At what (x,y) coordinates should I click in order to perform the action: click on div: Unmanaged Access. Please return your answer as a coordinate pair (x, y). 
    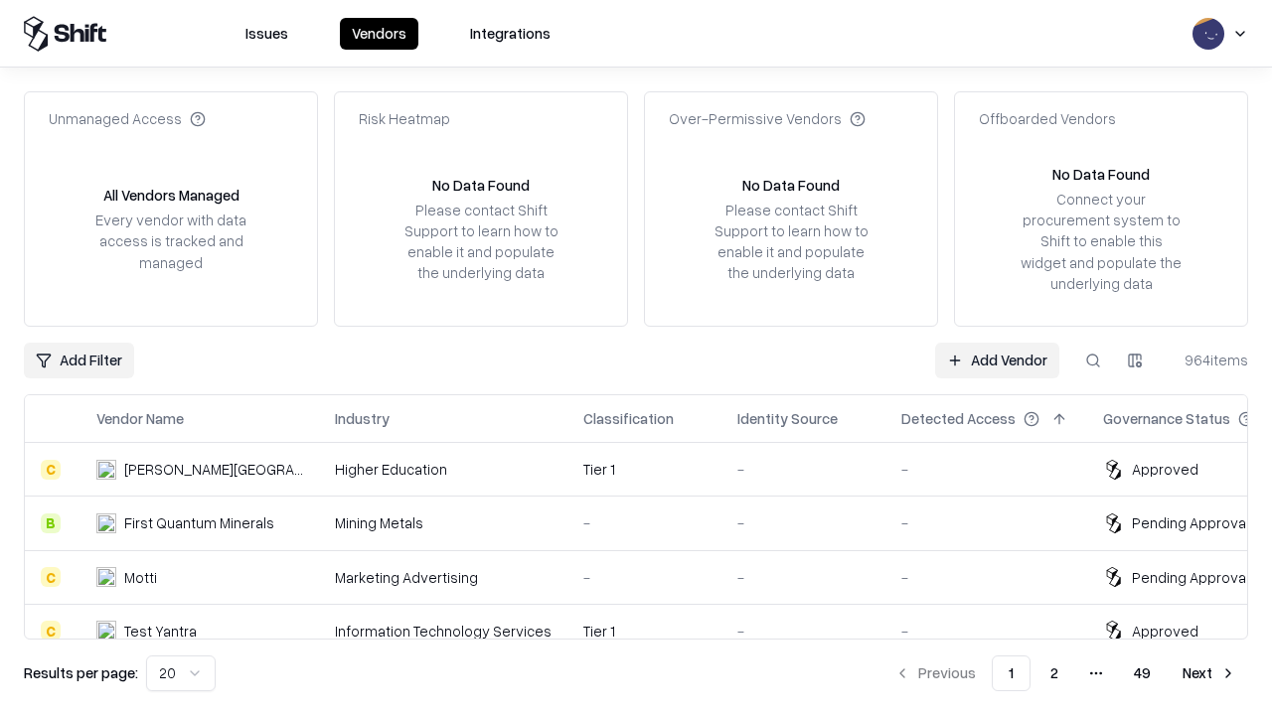
    Looking at the image, I should click on (127, 118).